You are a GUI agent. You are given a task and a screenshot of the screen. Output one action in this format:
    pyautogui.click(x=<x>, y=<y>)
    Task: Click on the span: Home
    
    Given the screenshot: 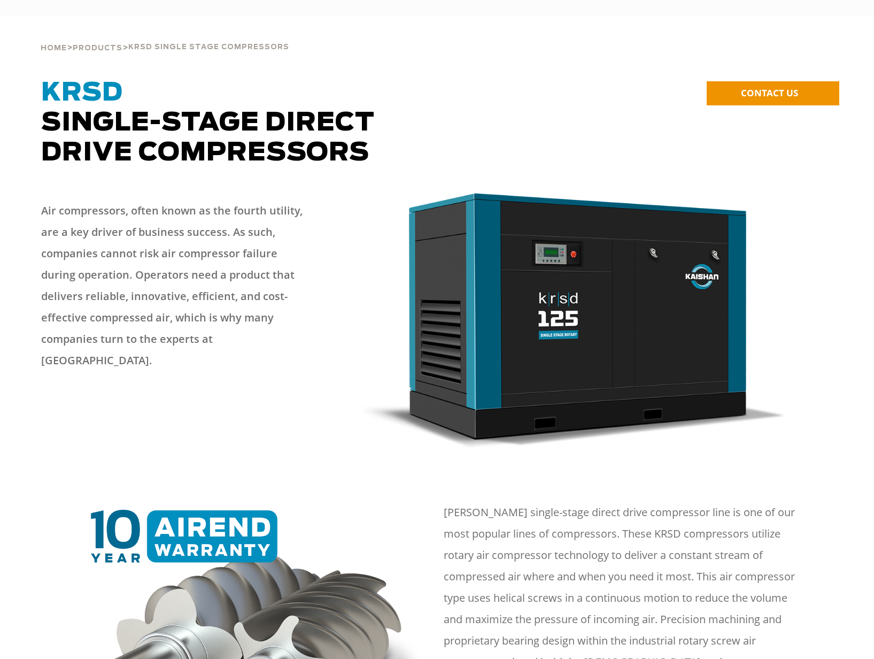 What is the action you would take?
    pyautogui.click(x=53, y=48)
    